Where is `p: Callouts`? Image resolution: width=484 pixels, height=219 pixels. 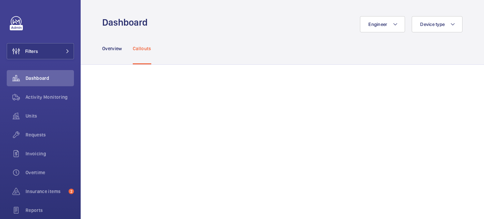 p: Callouts is located at coordinates (142, 48).